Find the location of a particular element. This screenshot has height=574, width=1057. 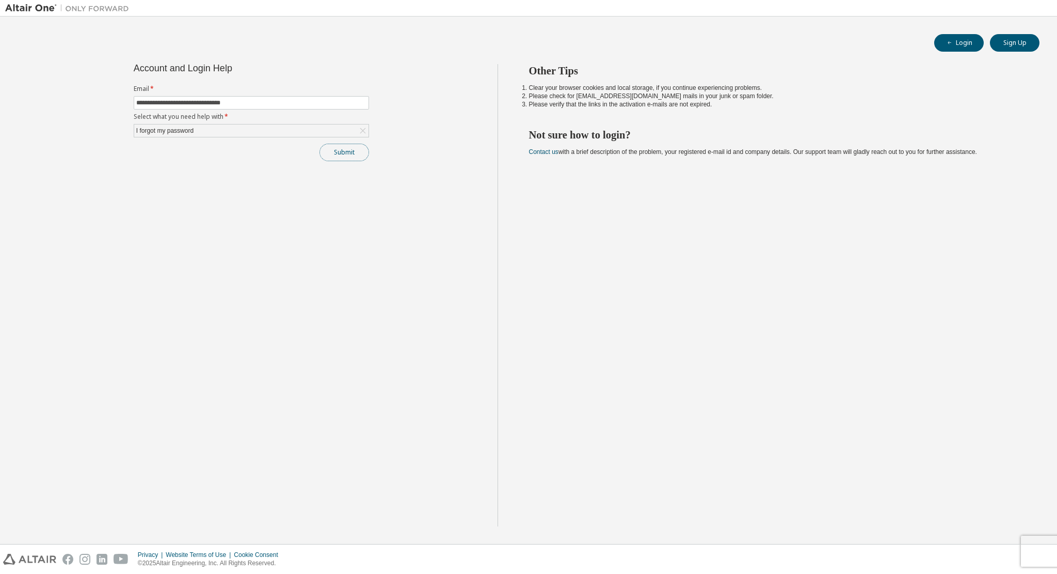

div: Cookie Consent is located at coordinates (259, 555).